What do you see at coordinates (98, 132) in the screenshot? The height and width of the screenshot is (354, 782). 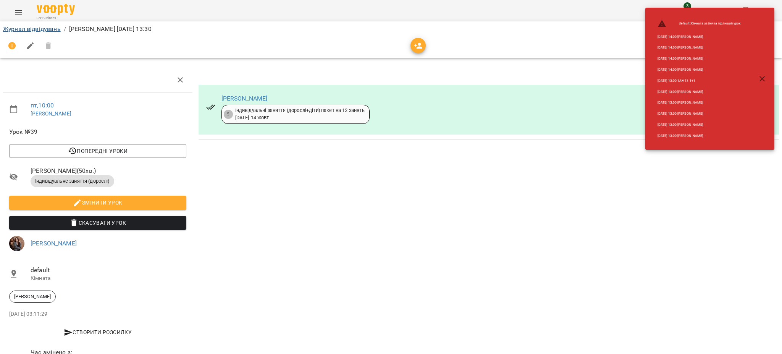 I see `span: Урок №39` at bounding box center [98, 132].